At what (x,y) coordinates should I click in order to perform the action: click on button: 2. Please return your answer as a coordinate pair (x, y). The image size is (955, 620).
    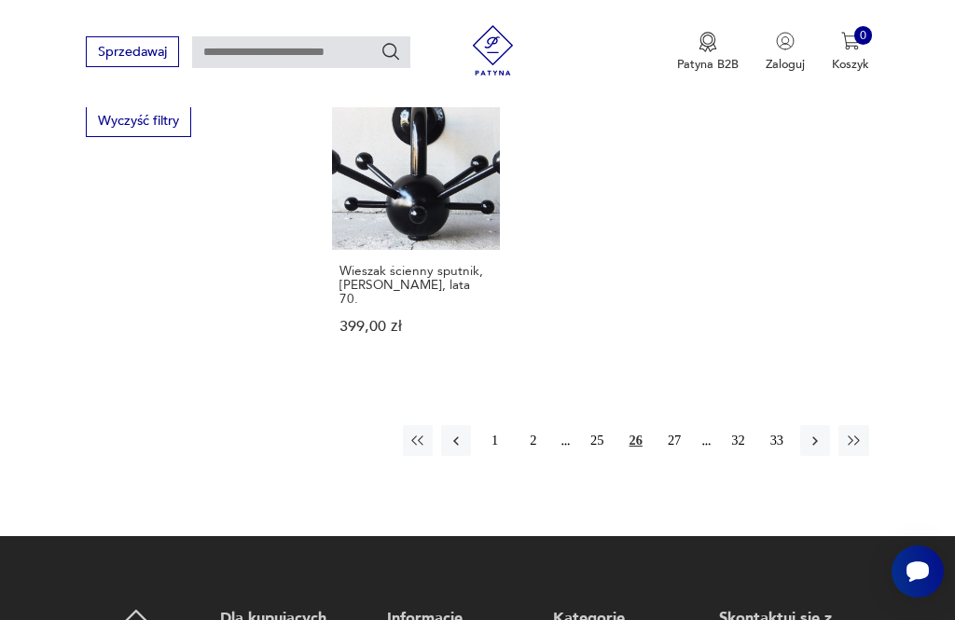
    Looking at the image, I should click on (533, 440).